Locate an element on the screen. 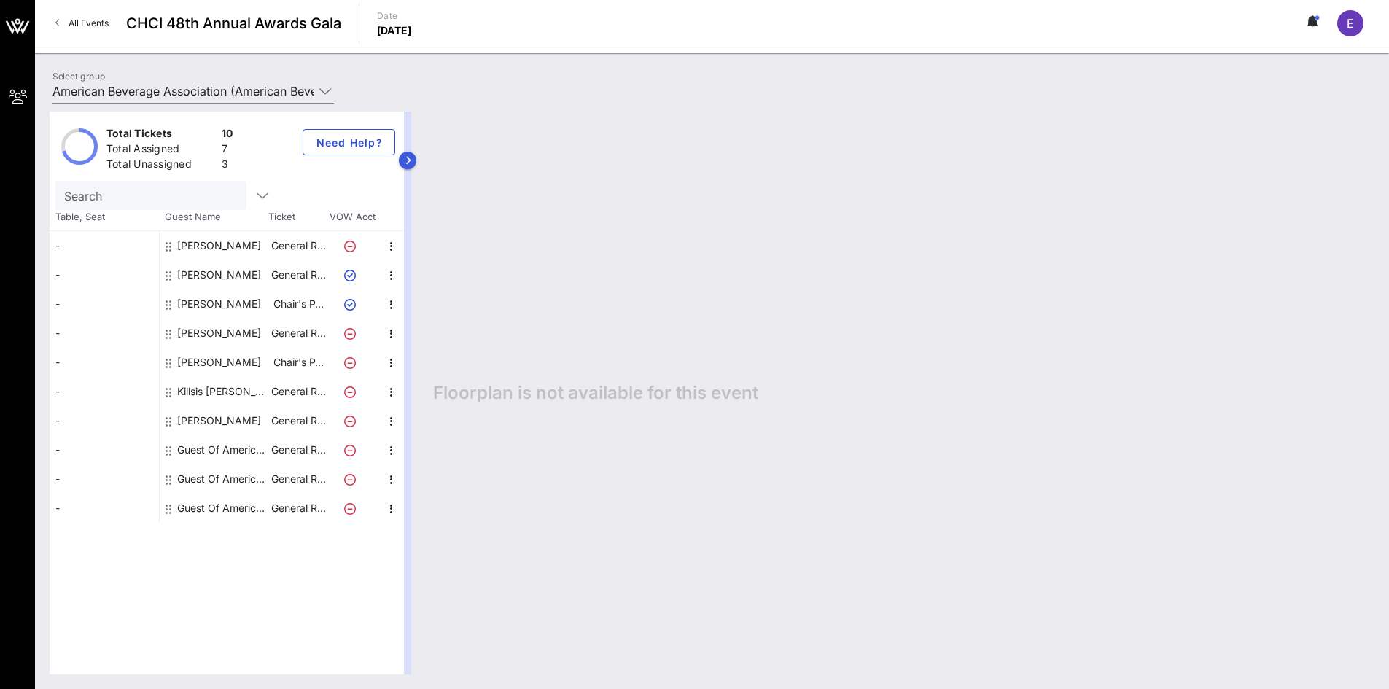 This screenshot has height=689, width=1389. div: Elizabeth Yepes is located at coordinates (219, 246).